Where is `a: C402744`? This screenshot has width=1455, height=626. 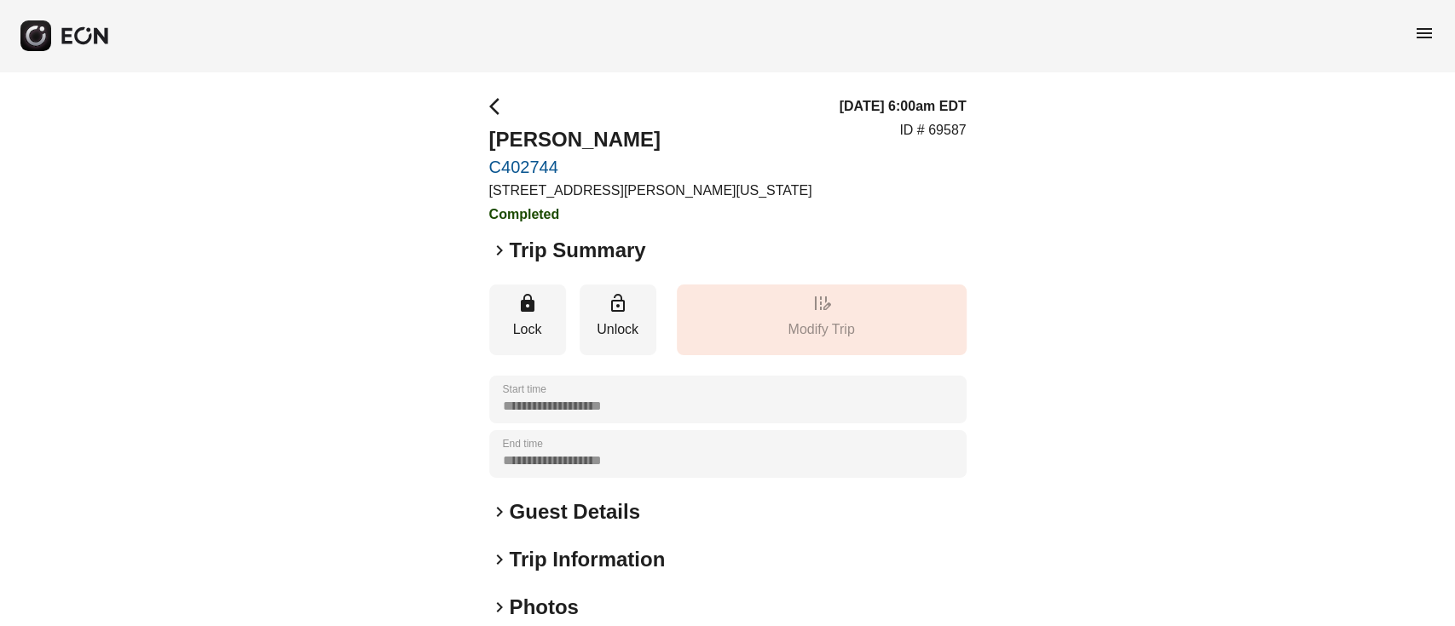 a: C402744 is located at coordinates (650, 167).